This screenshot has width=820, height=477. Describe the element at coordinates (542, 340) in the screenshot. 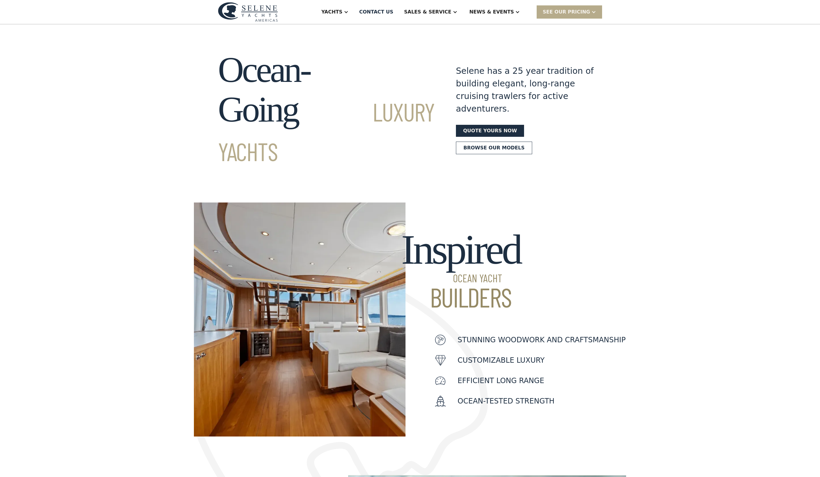

I see `p: Stunning woodwork and craftsmanship` at that location.